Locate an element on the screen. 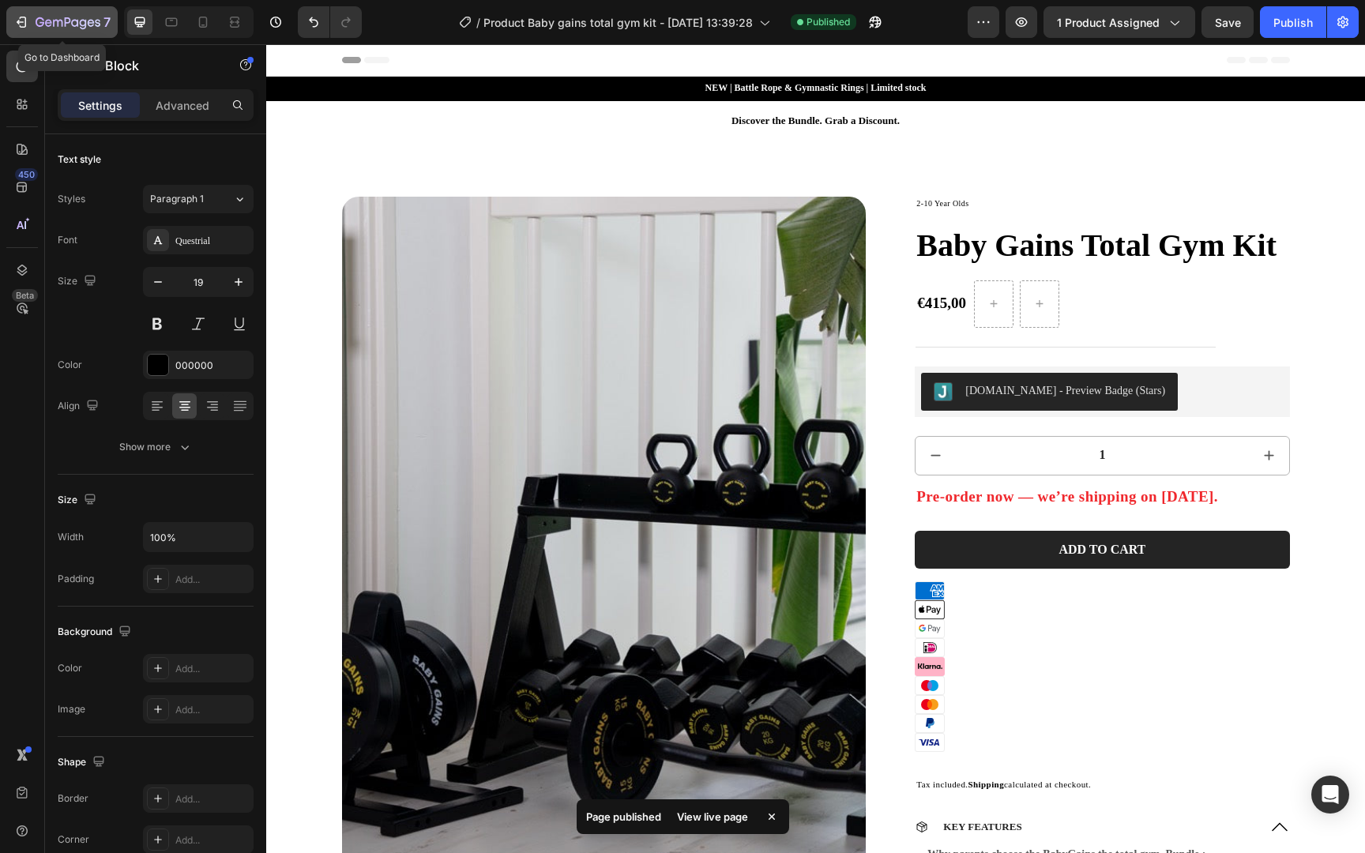 This screenshot has width=1365, height=853. a: Shipping is located at coordinates (721, 738).